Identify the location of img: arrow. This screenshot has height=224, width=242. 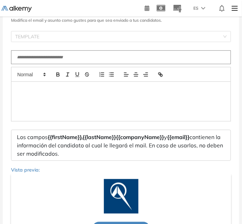
(203, 8).